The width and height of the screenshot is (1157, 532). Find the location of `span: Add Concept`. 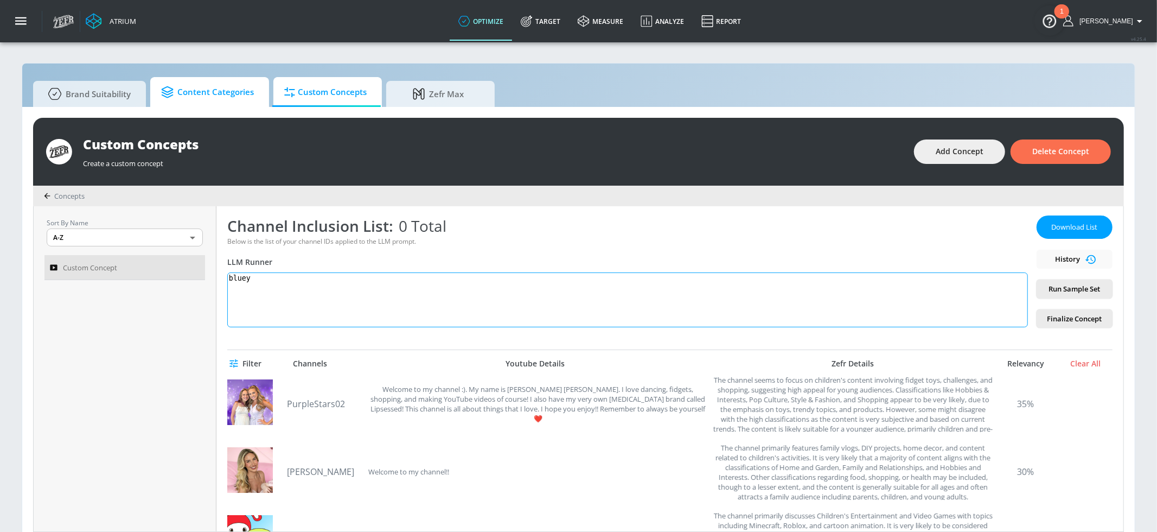

span: Add Concept is located at coordinates (960, 151).